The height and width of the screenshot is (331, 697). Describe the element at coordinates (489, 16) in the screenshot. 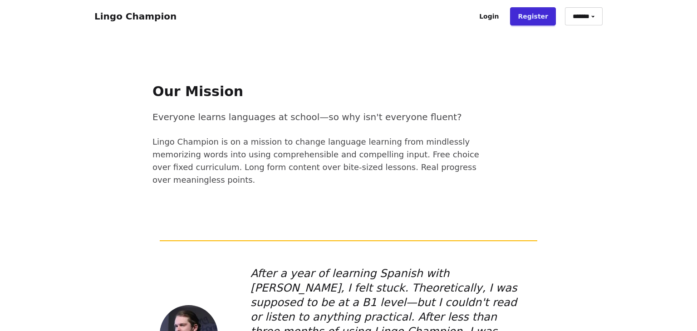

I see `a: Login` at that location.